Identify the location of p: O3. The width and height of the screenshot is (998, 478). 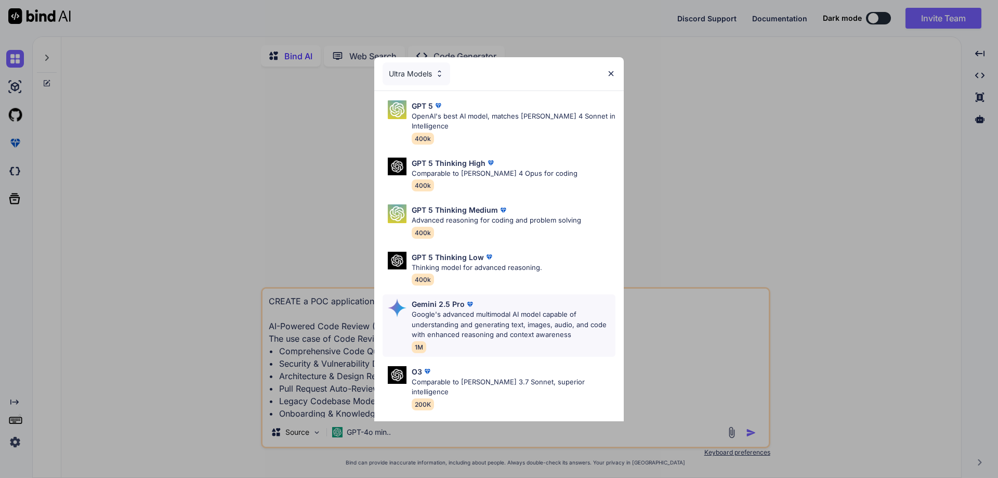
(417, 371).